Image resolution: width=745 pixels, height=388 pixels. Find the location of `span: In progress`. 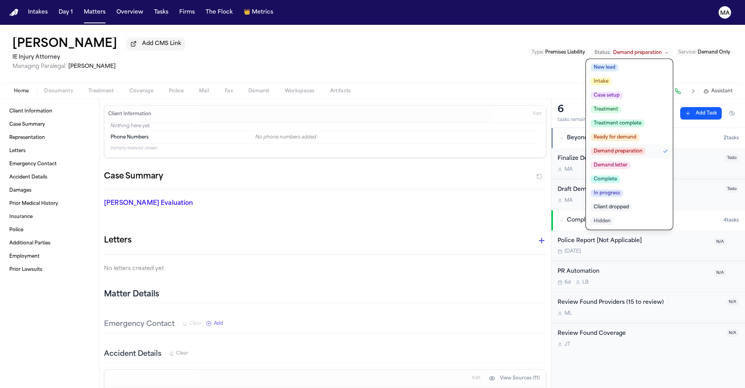

span: In progress is located at coordinates (607, 193).